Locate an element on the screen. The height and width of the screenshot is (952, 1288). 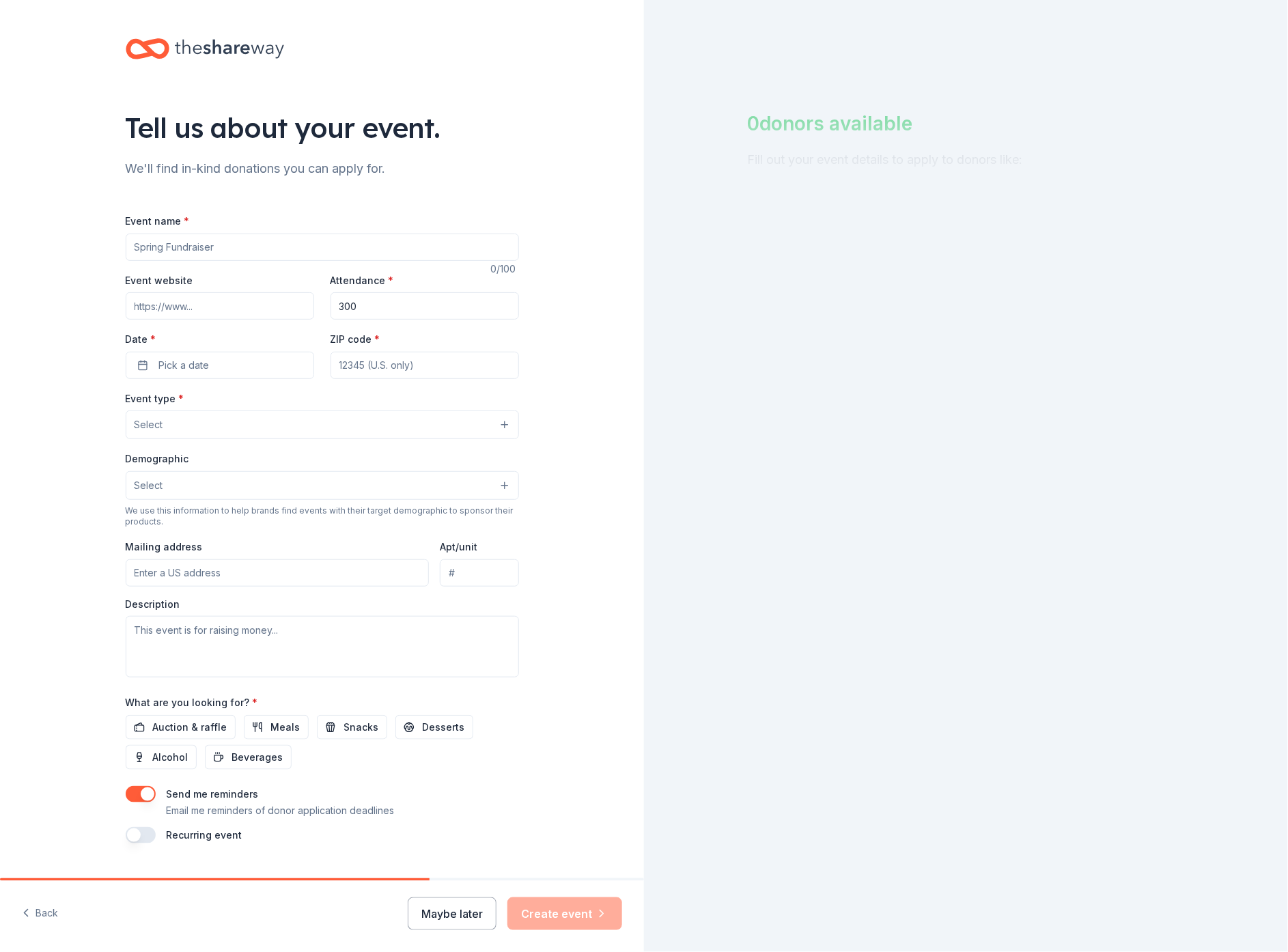
label: Description is located at coordinates (153, 605).